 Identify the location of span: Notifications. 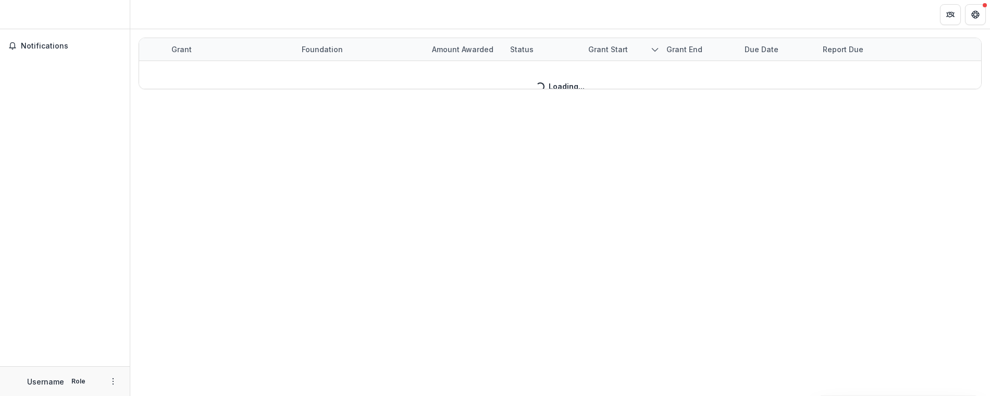
(71, 46).